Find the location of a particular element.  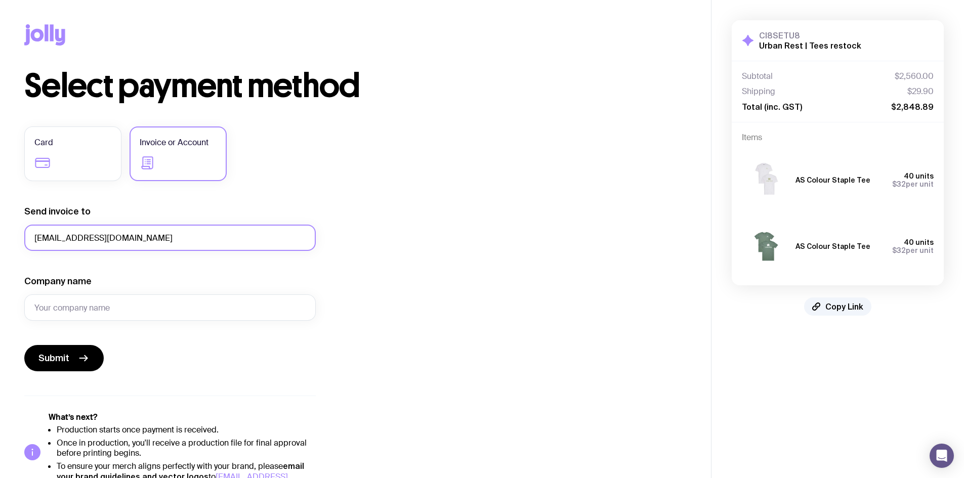

h3: CI8SETU8 is located at coordinates (810, 35).